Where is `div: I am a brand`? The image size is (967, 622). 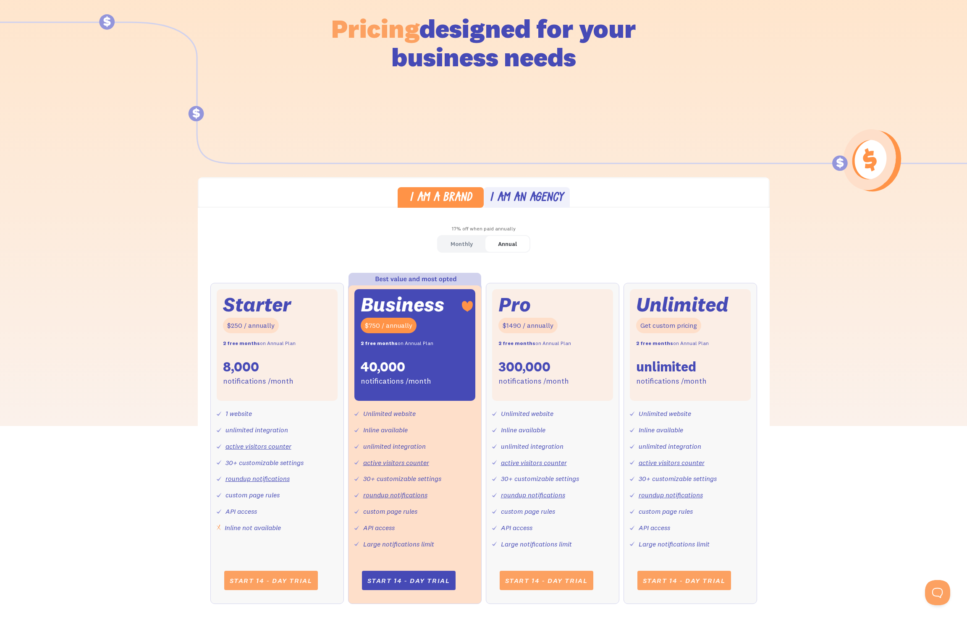 div: I am a brand is located at coordinates (440, 198).